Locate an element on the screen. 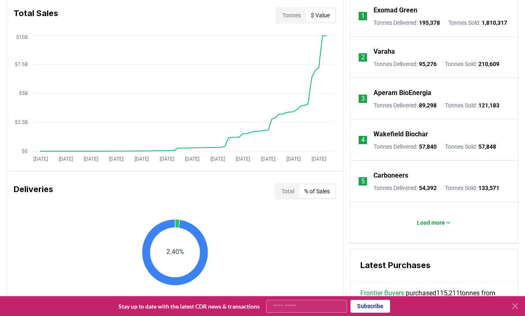  a: Aperam BioEnergia is located at coordinates (403, 93).